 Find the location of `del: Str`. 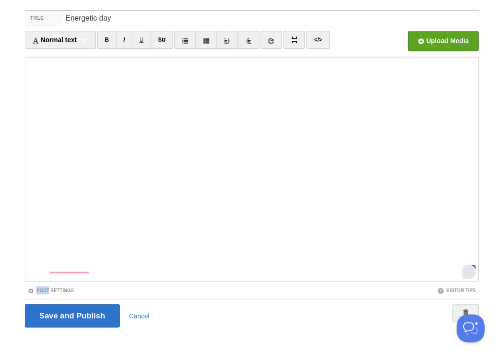

del: Str is located at coordinates (162, 40).